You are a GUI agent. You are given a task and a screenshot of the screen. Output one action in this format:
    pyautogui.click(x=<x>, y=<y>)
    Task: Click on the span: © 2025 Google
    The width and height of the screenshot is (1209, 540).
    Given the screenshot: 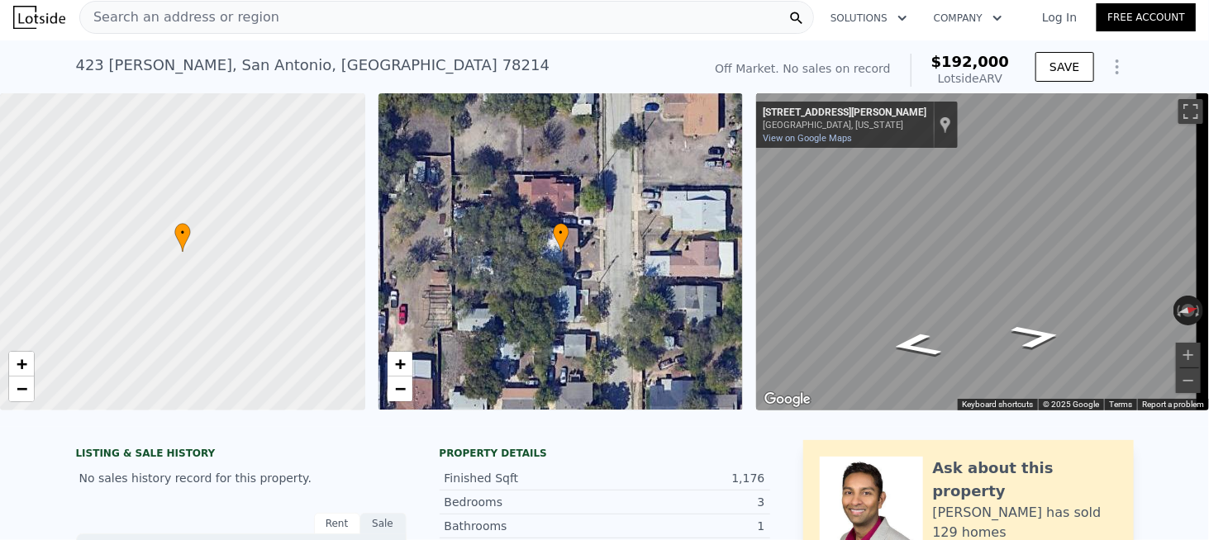 What is the action you would take?
    pyautogui.click(x=1071, y=404)
    